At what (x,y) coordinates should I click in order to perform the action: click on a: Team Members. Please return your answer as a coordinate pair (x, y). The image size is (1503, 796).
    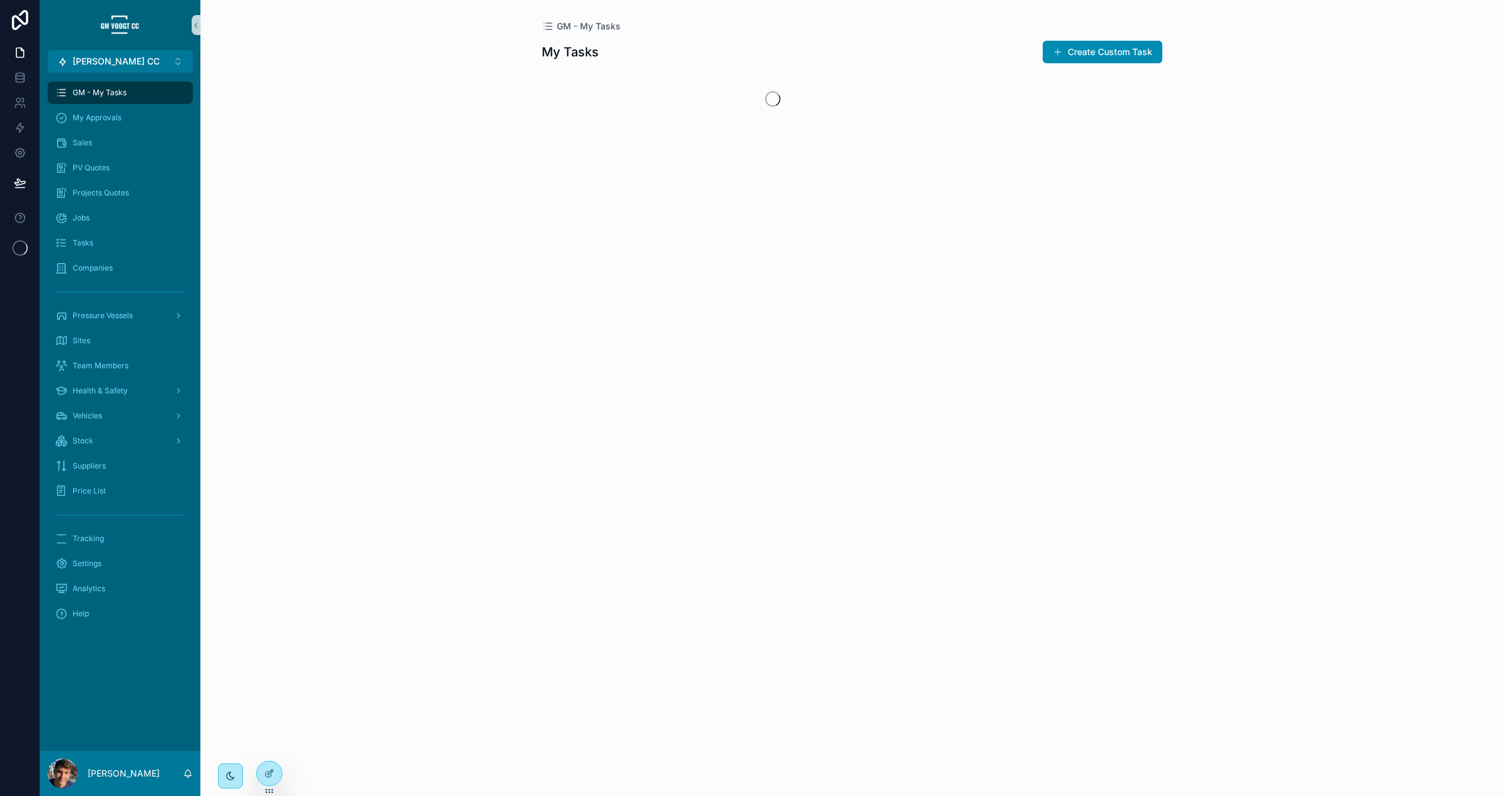
    Looking at the image, I should click on (120, 366).